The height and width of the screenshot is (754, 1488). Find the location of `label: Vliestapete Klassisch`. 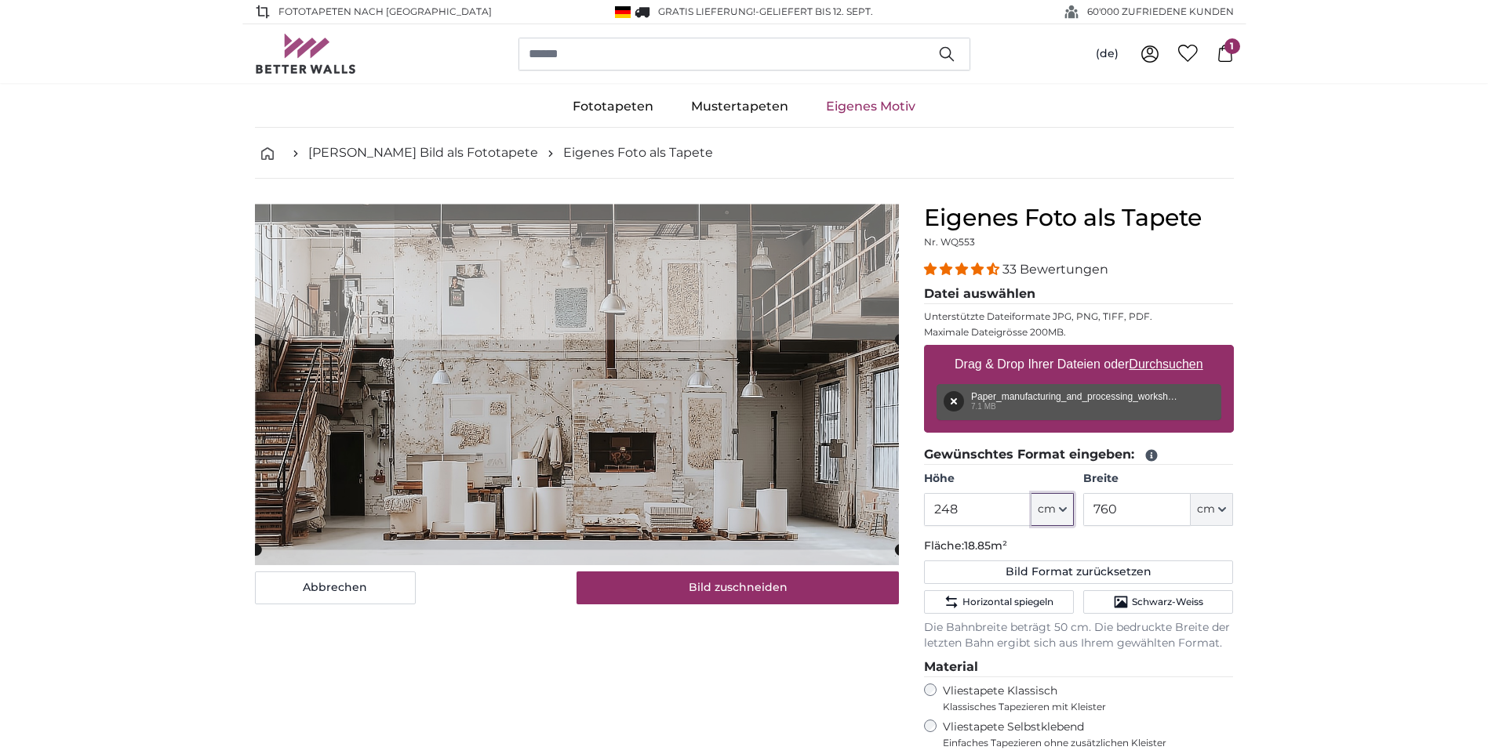

label: Vliestapete Klassisch is located at coordinates (1081, 699).